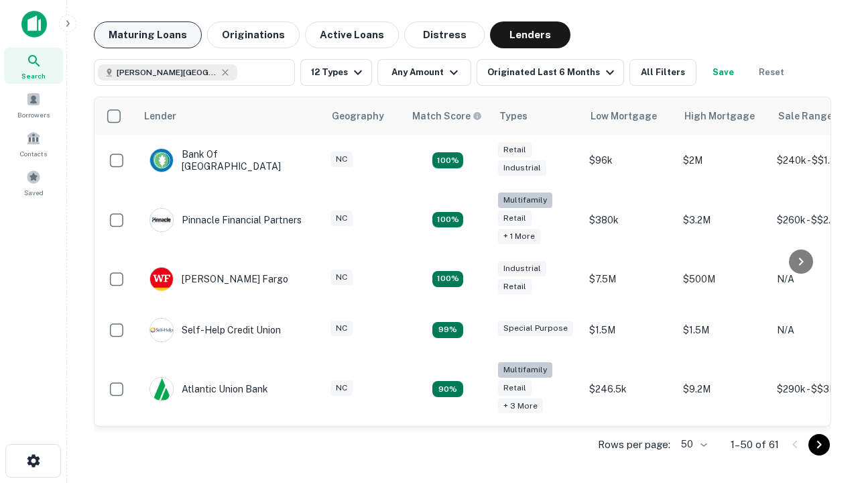 This screenshot has height=483, width=858. I want to click on p: Rows per page:, so click(634, 444).